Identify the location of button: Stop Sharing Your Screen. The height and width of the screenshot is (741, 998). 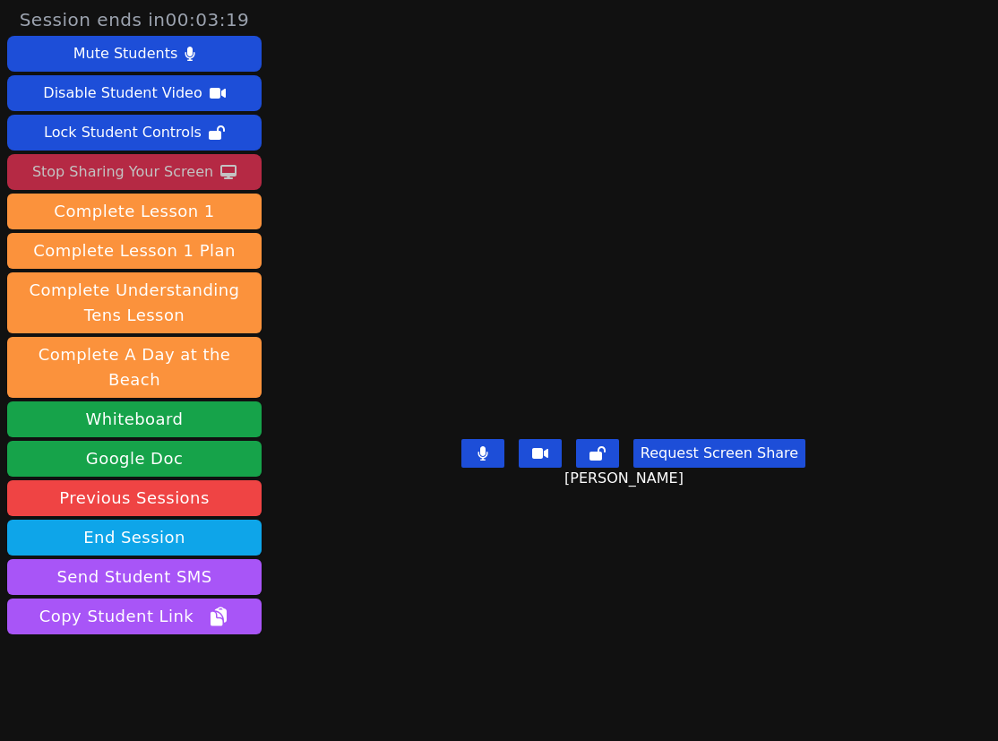
(134, 172).